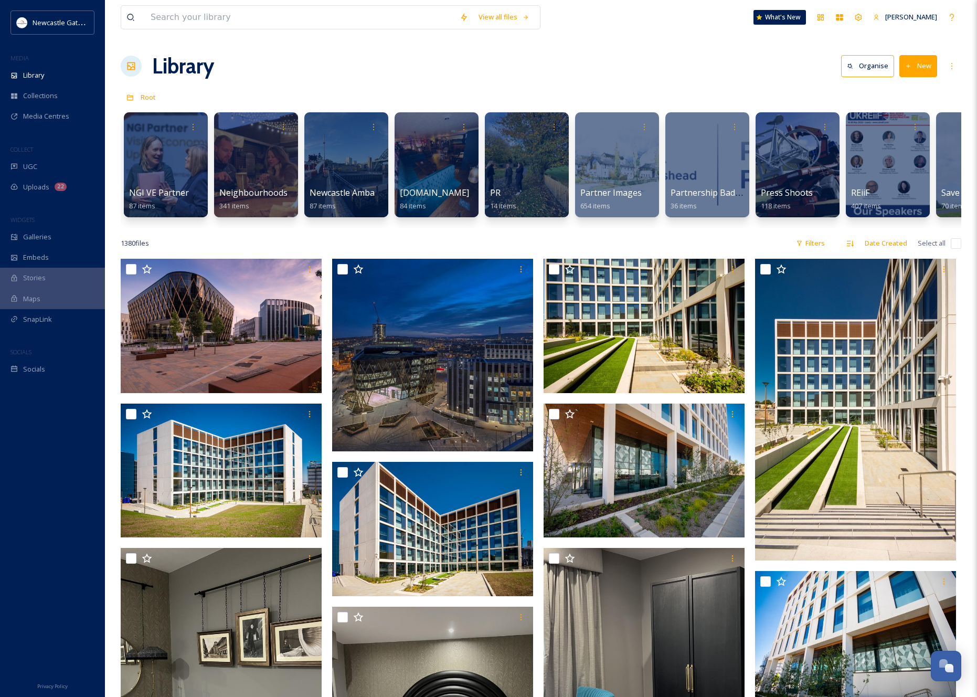 This screenshot has width=977, height=697. I want to click on span: Privacy Policy, so click(52, 686).